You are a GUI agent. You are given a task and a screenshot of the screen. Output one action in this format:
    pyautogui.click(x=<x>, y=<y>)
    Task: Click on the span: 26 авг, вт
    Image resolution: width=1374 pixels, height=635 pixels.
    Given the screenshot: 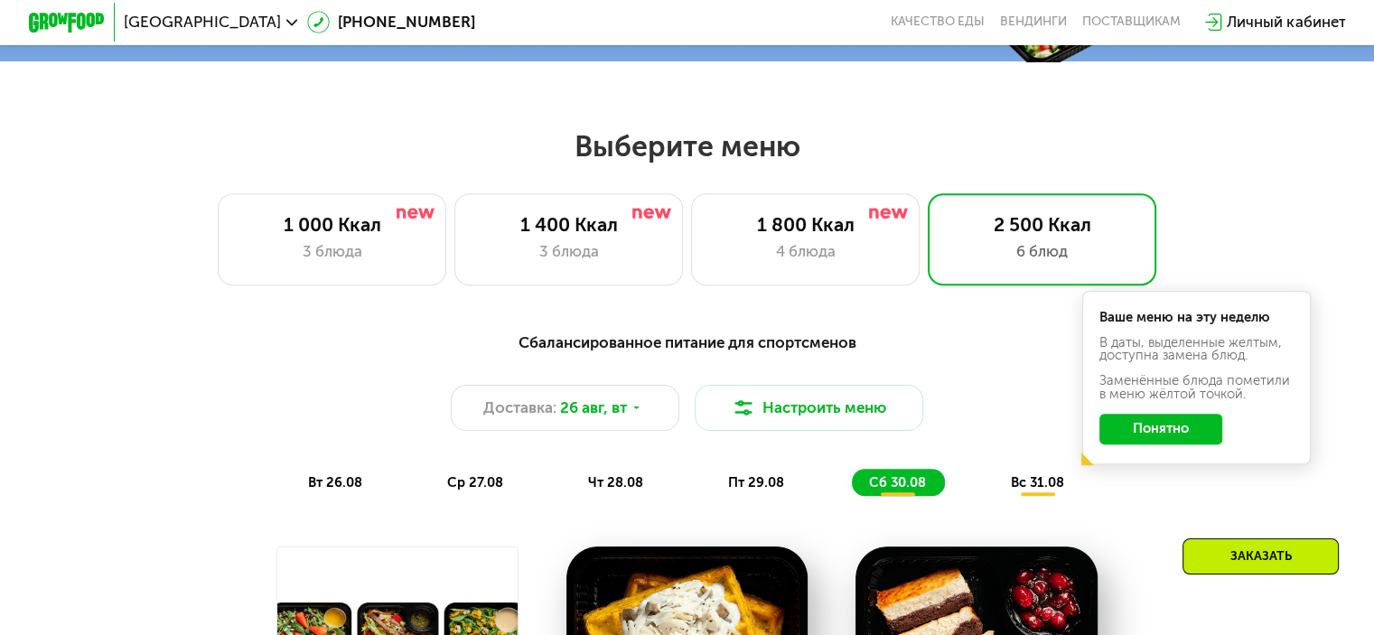 What is the action you would take?
    pyautogui.click(x=594, y=407)
    